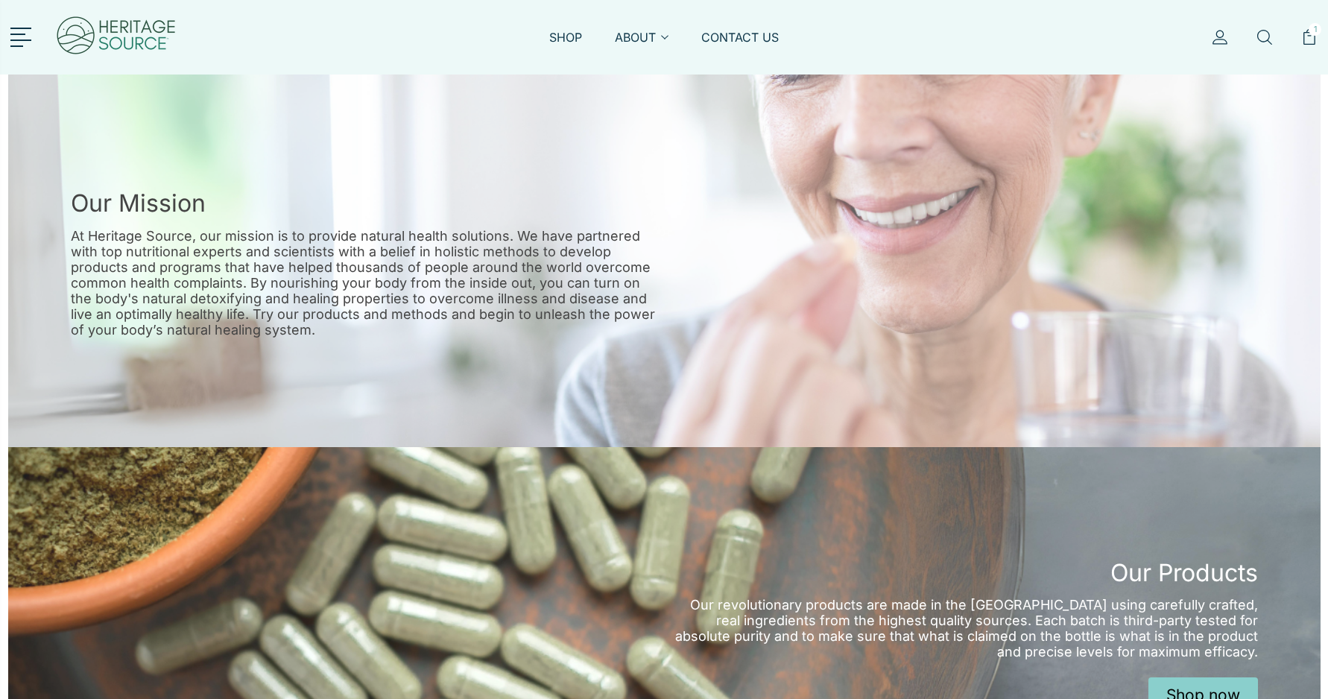 The width and height of the screenshot is (1328, 699). What do you see at coordinates (740, 46) in the screenshot?
I see `a: CONTACT US` at bounding box center [740, 46].